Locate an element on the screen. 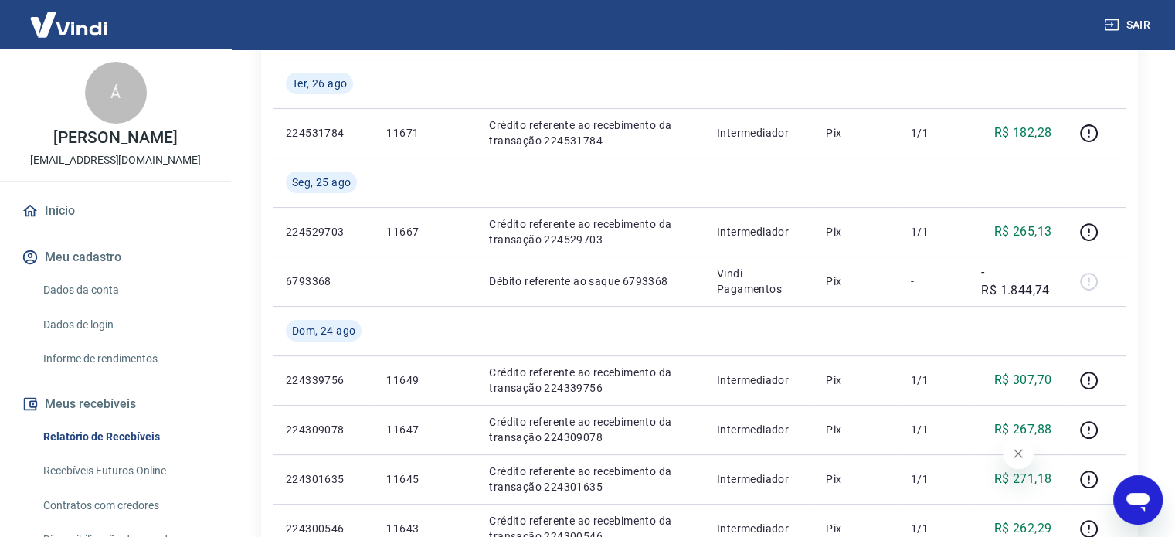 Image resolution: width=1175 pixels, height=537 pixels. p: 6793368 is located at coordinates (324, 281).